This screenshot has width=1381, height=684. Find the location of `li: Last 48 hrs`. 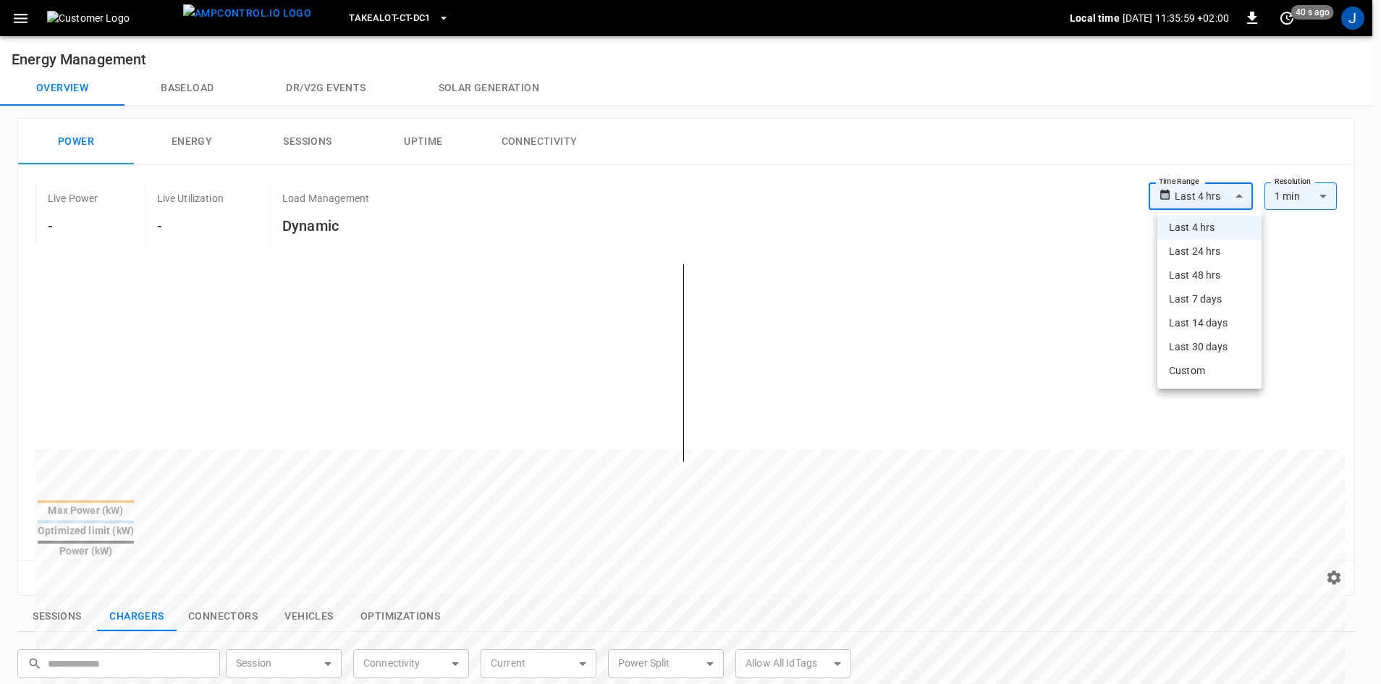

li: Last 48 hrs is located at coordinates (1209, 275).